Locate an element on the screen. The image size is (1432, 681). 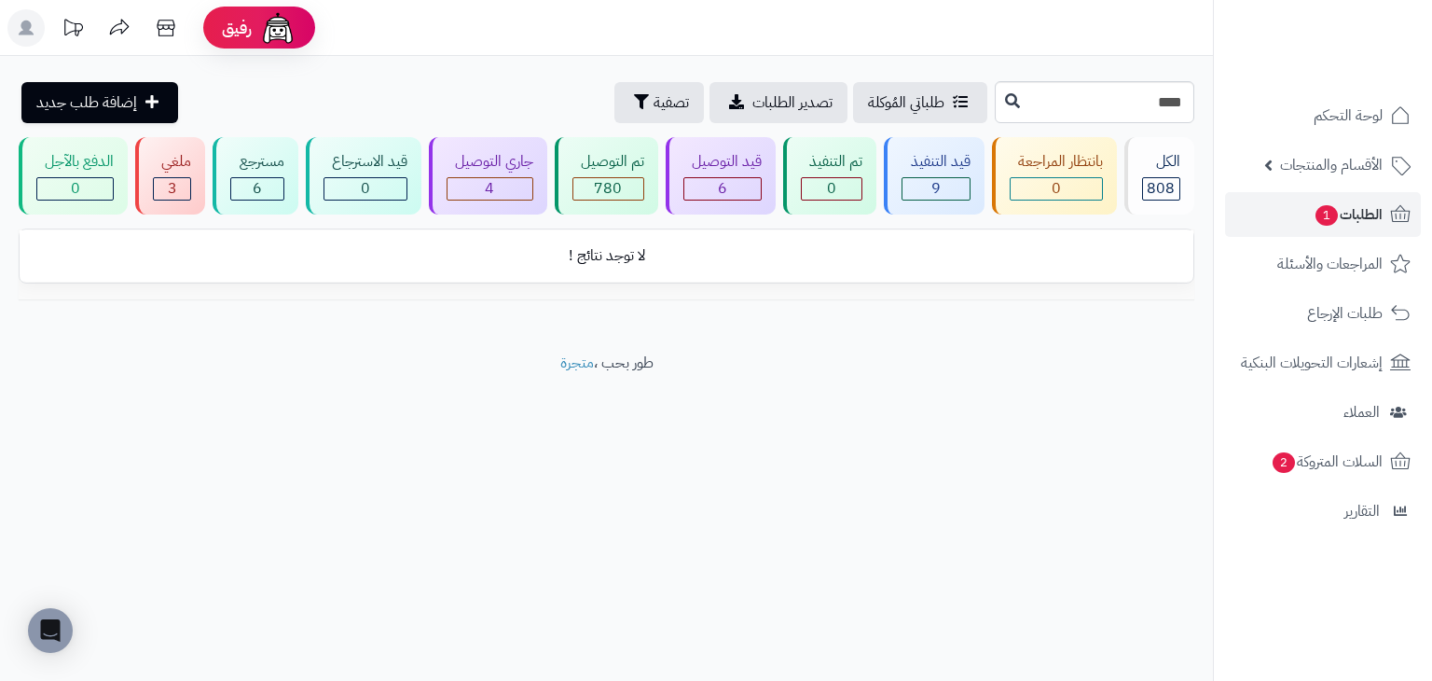
a: إضافة طلب جديد is located at coordinates (100, 103).